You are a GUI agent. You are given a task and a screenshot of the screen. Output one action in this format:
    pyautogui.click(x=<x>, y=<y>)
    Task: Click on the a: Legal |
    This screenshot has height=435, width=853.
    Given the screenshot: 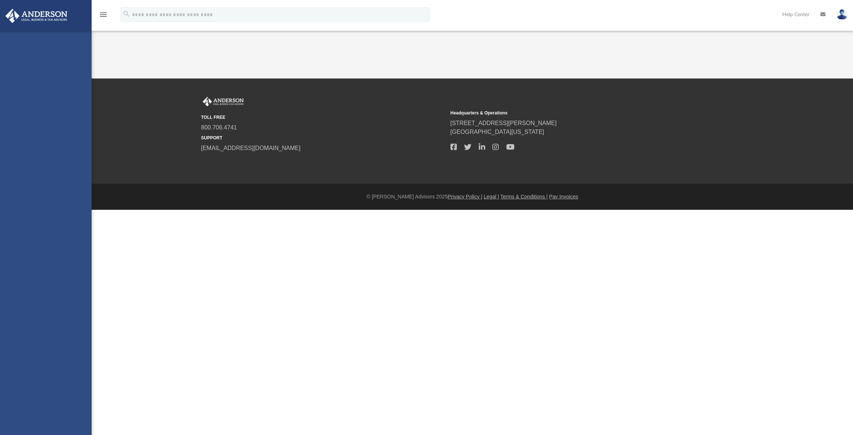 What is the action you would take?
    pyautogui.click(x=492, y=197)
    